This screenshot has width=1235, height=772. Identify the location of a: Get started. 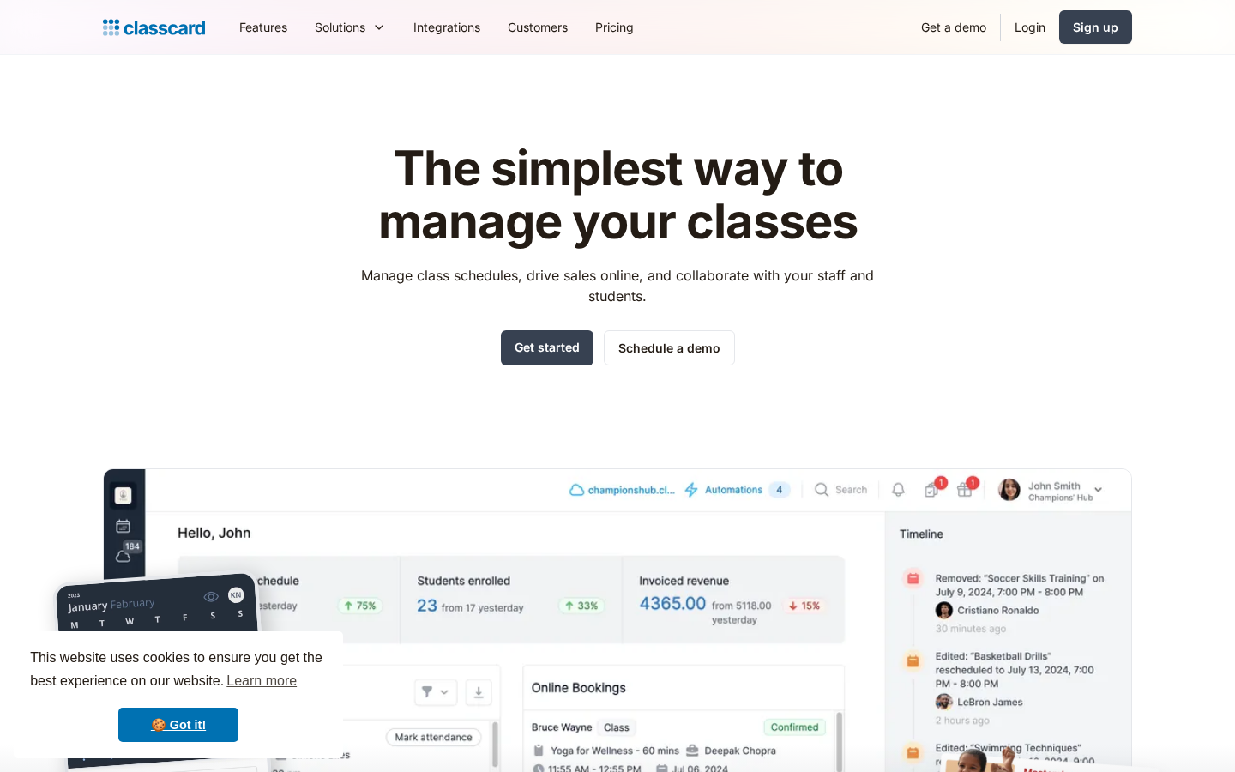
(547, 347).